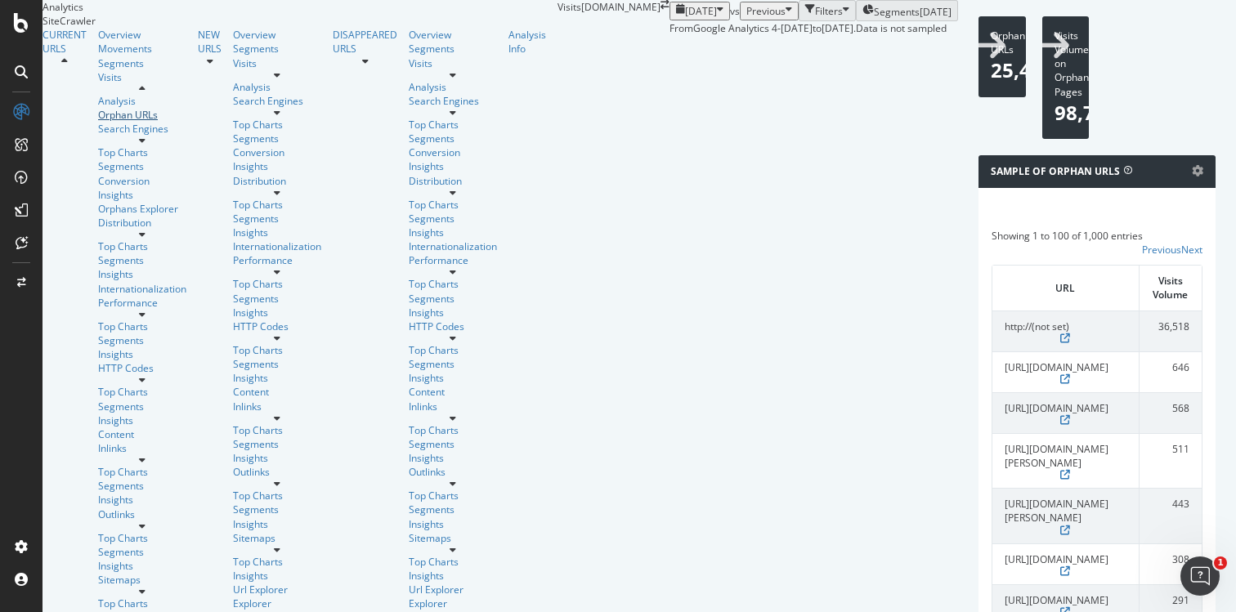 This screenshot has width=1236, height=612. Describe the element at coordinates (142, 48) in the screenshot. I see `div: Movements` at that location.